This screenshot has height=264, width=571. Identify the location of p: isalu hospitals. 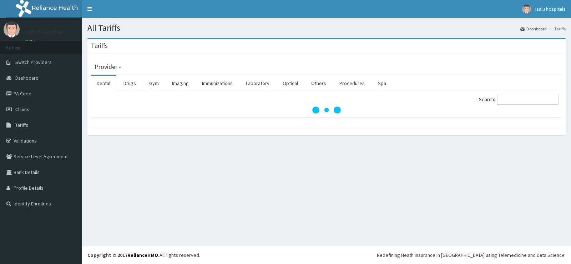
(45, 32).